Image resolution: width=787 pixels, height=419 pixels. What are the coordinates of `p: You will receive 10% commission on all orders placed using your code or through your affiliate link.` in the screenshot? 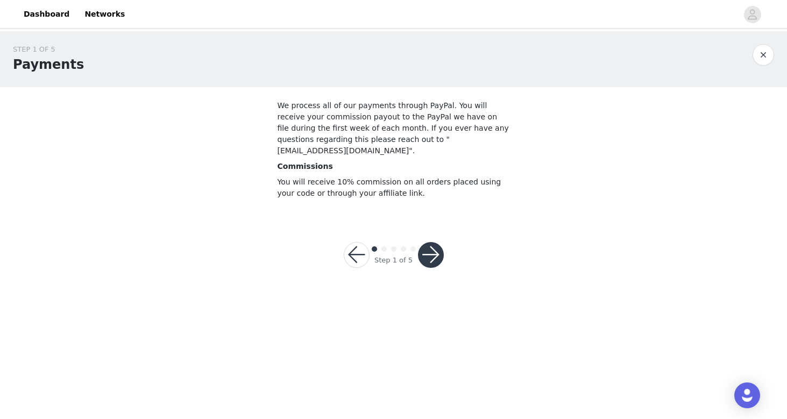 It's located at (394, 188).